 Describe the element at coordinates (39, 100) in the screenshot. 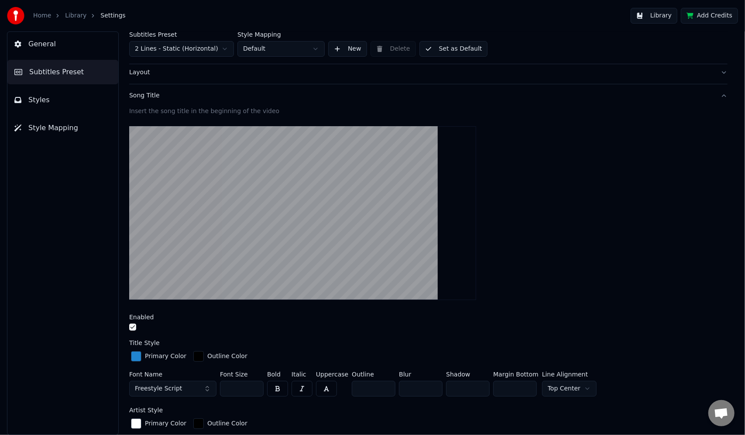

I see `span: Styles` at that location.